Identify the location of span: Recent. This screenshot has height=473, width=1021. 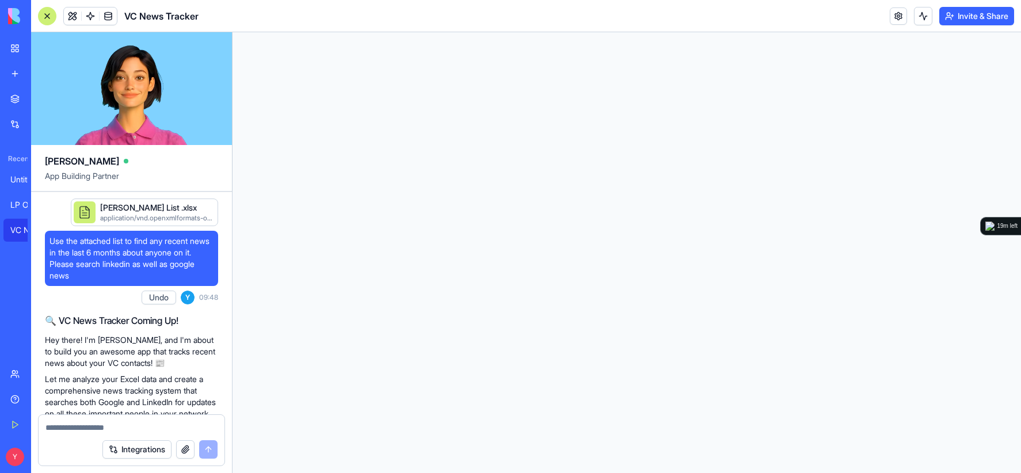
(16, 159).